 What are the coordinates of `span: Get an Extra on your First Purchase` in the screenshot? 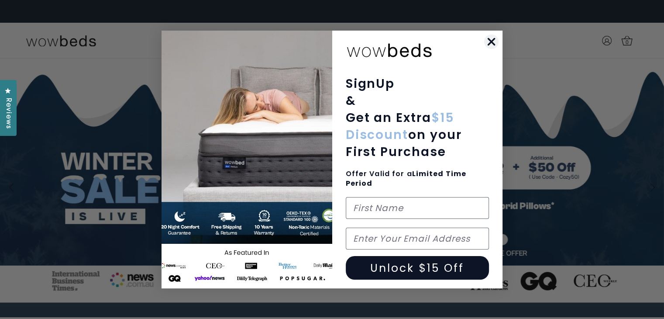 It's located at (404, 134).